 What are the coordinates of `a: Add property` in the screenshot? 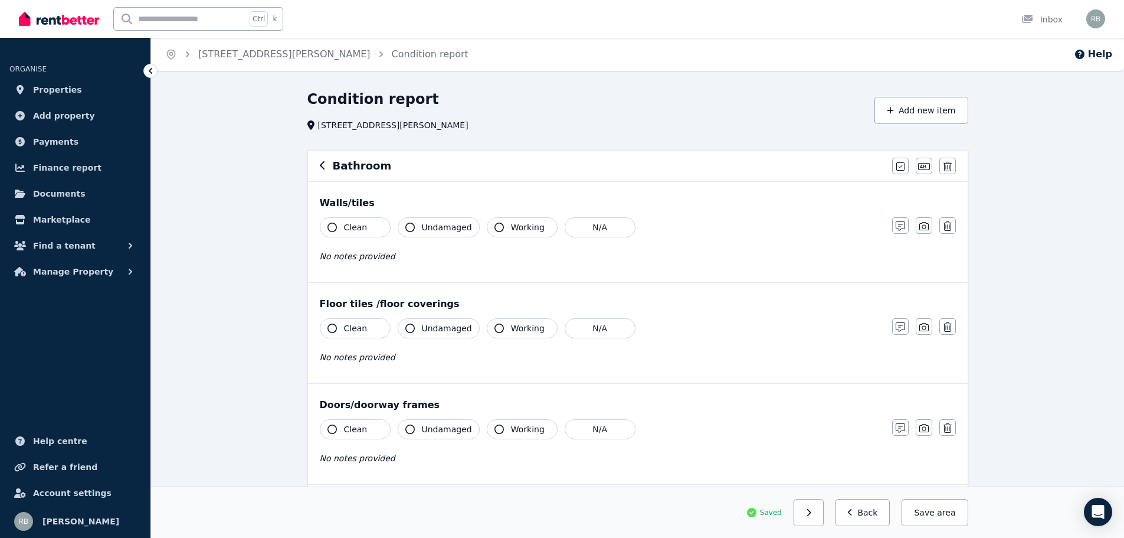 It's located at (75, 116).